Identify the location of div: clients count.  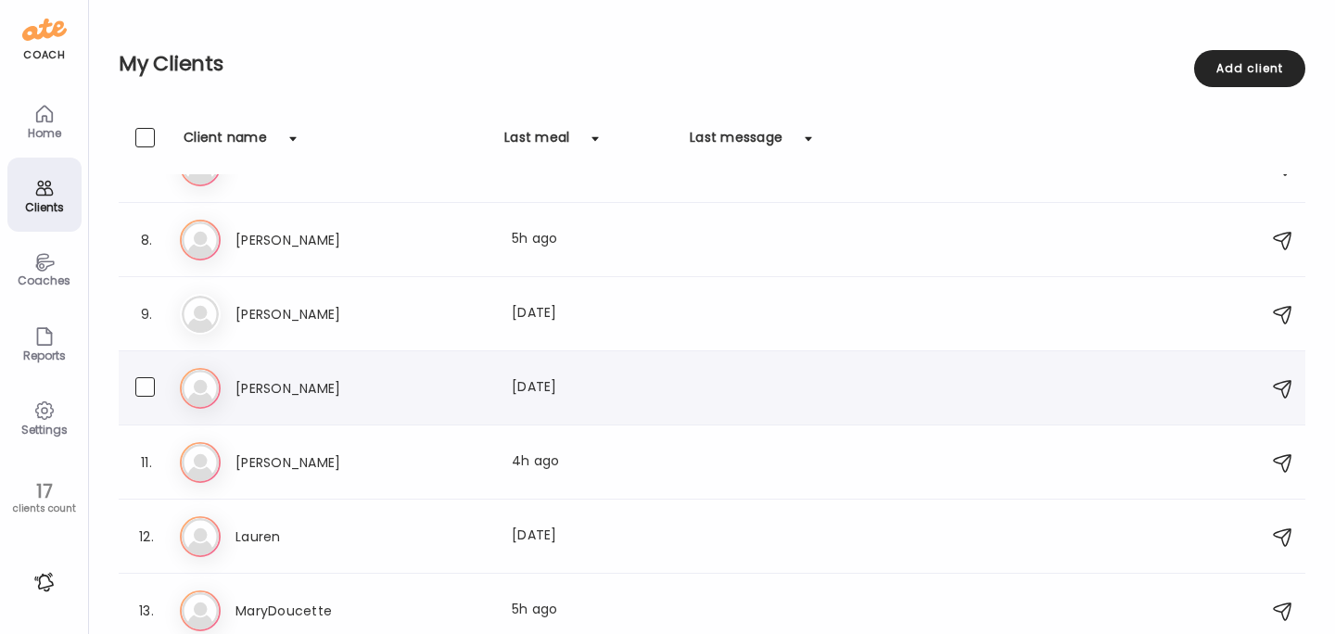
(44, 509).